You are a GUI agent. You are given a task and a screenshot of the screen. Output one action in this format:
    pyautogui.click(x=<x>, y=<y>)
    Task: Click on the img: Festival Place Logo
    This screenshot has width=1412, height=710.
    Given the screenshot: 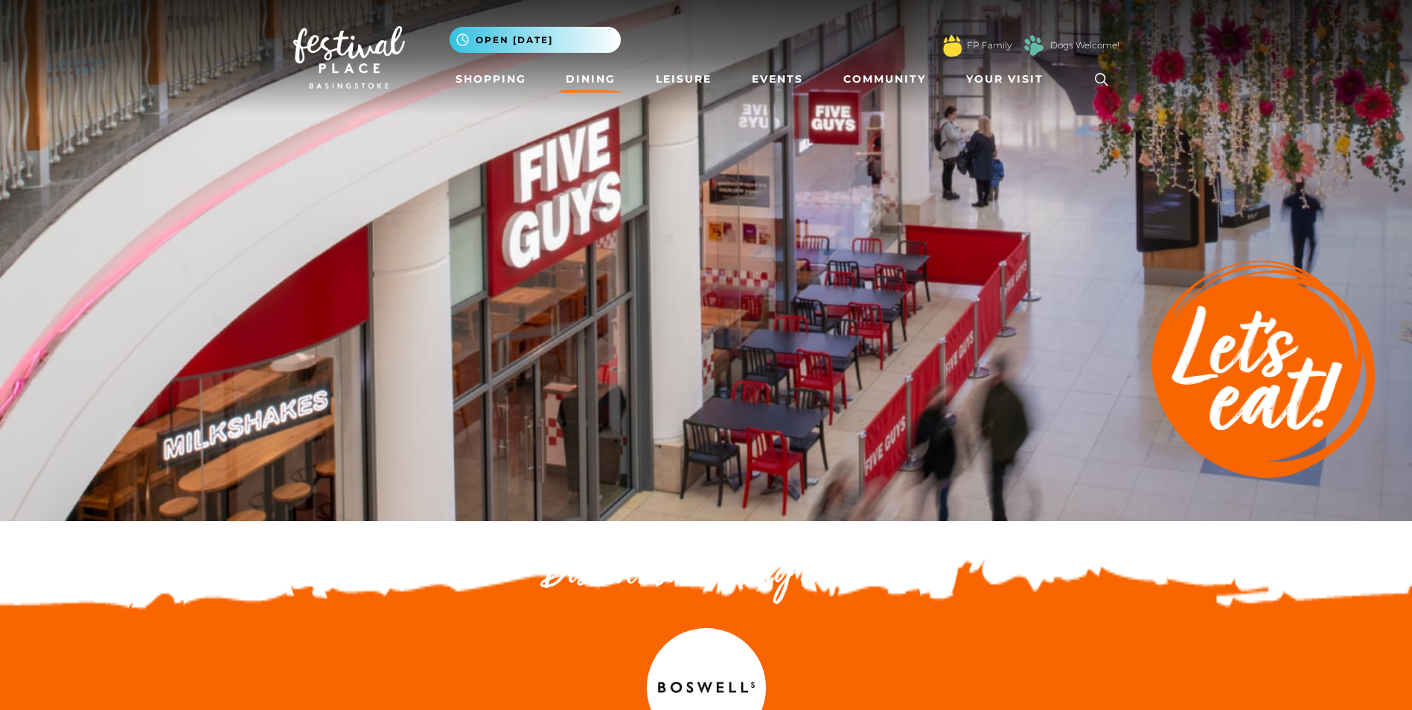 What is the action you would take?
    pyautogui.click(x=349, y=57)
    